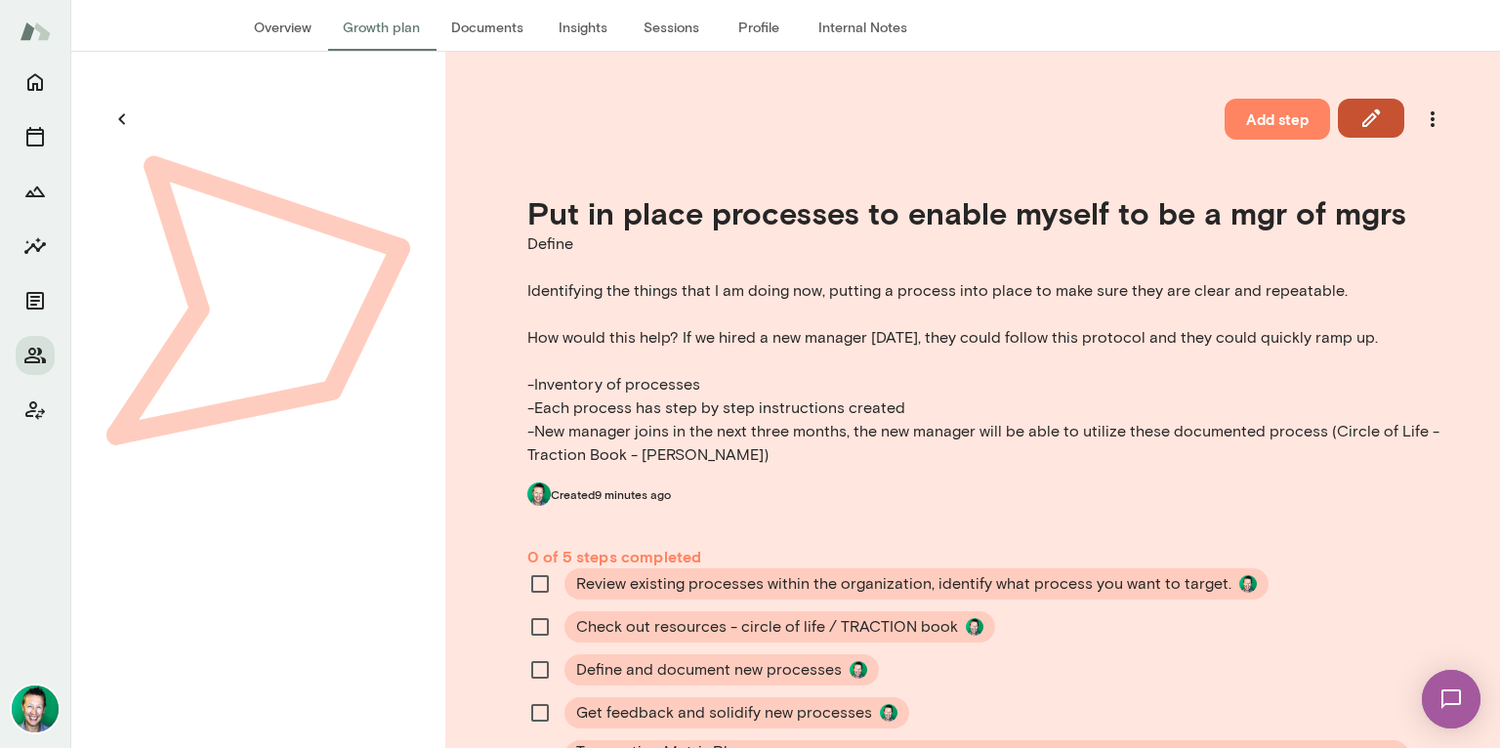  I want to click on button: Home, so click(35, 82).